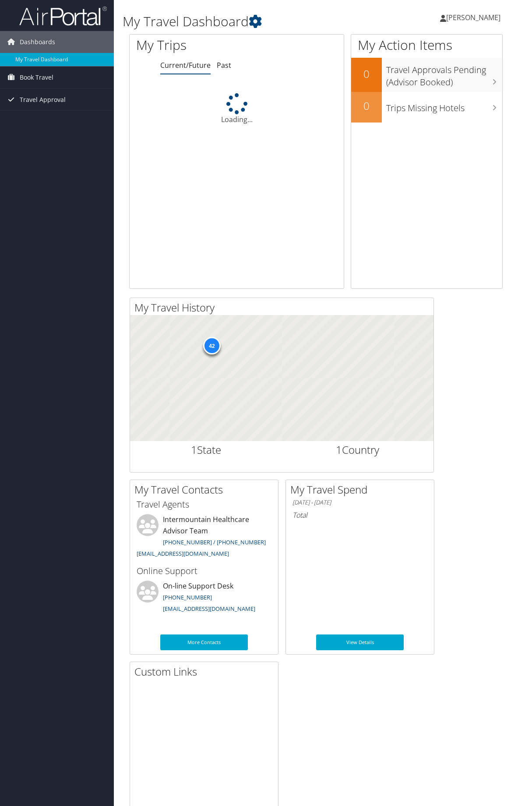 The width and height of the screenshot is (518, 806). What do you see at coordinates (204, 505) in the screenshot?
I see `h3: Travel Agents` at bounding box center [204, 505].